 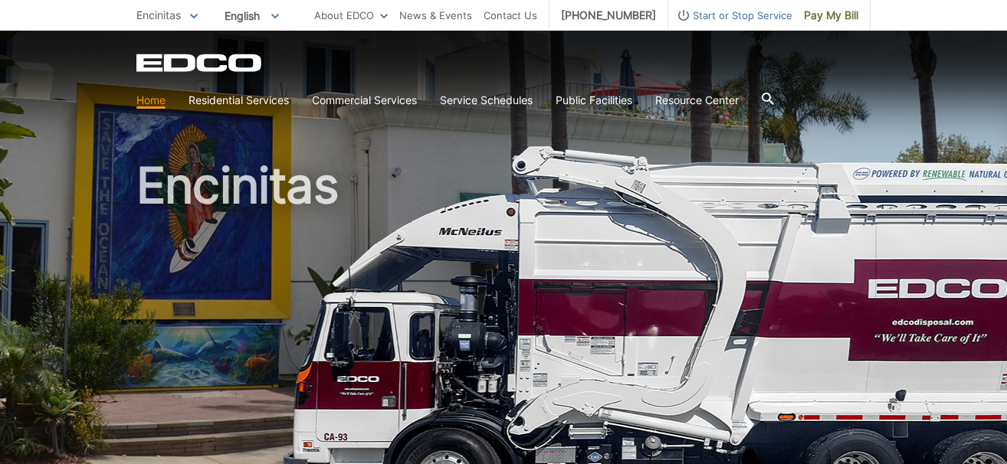 I want to click on a: Public Facilities, so click(x=594, y=100).